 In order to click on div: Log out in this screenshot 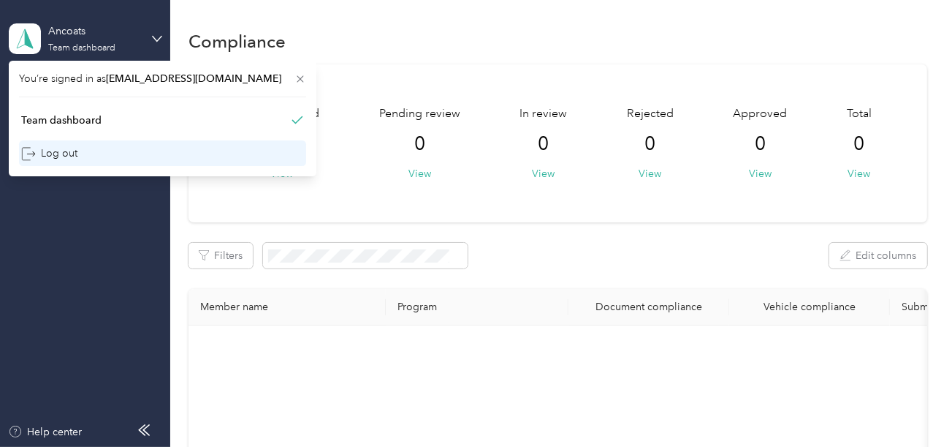, I will do `click(49, 153)`.